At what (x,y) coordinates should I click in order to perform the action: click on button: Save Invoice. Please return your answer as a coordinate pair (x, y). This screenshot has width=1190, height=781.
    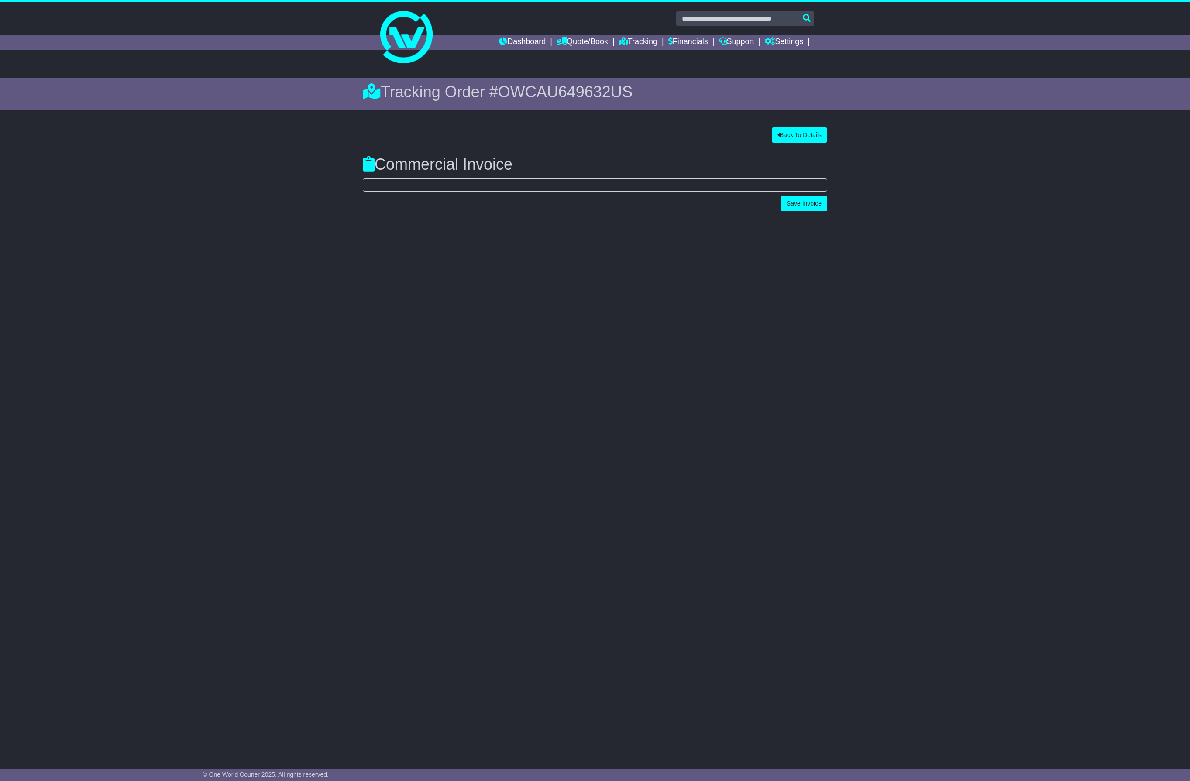
    Looking at the image, I should click on (804, 203).